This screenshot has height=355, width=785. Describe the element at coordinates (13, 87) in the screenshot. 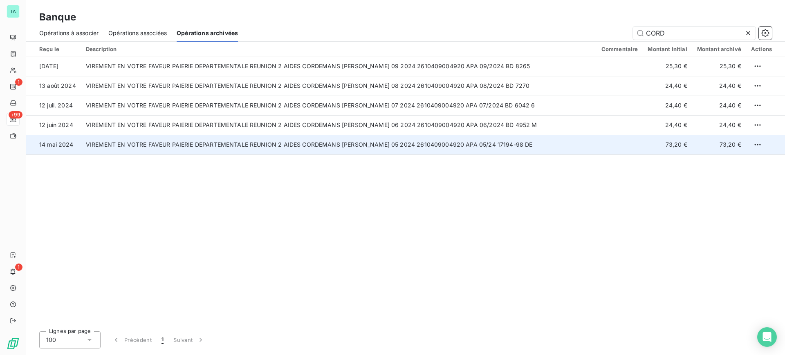

I see `a: 1` at that location.